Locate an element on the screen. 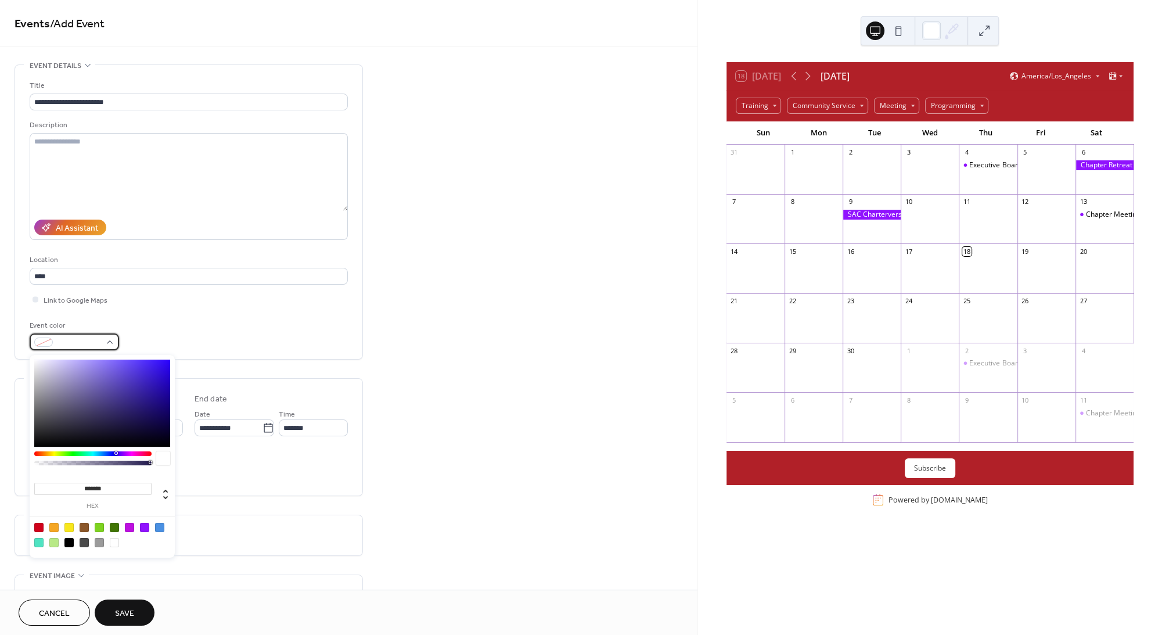 The width and height of the screenshot is (1162, 635). button: Cancel is located at coordinates (54, 612).